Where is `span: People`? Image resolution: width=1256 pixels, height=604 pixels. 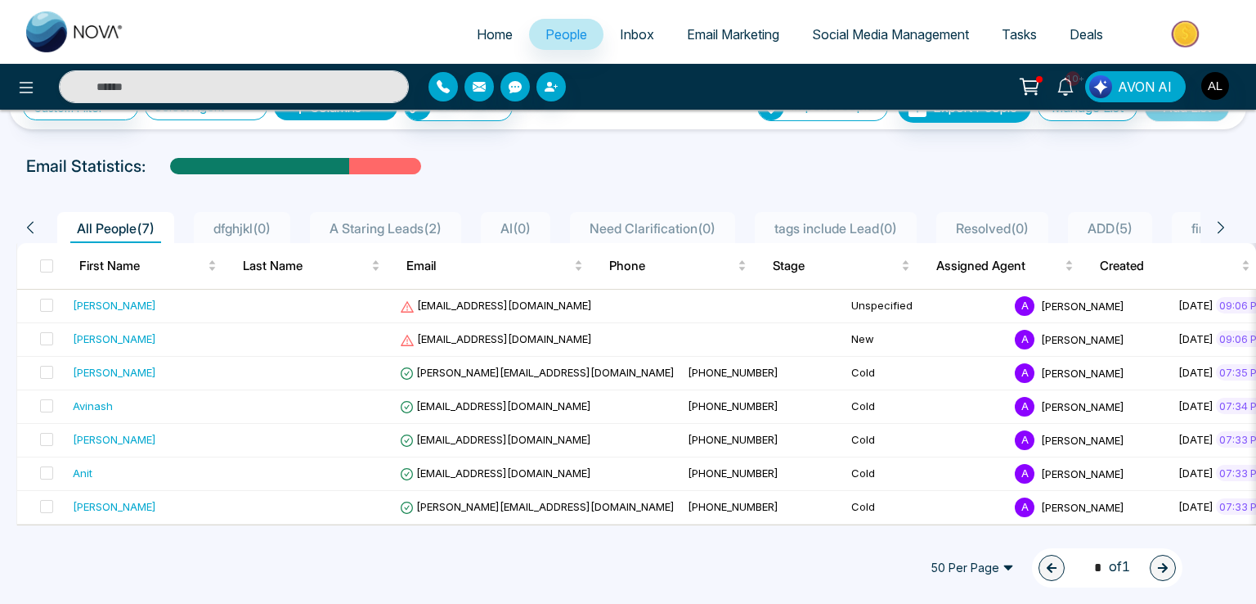 span: People is located at coordinates (566, 34).